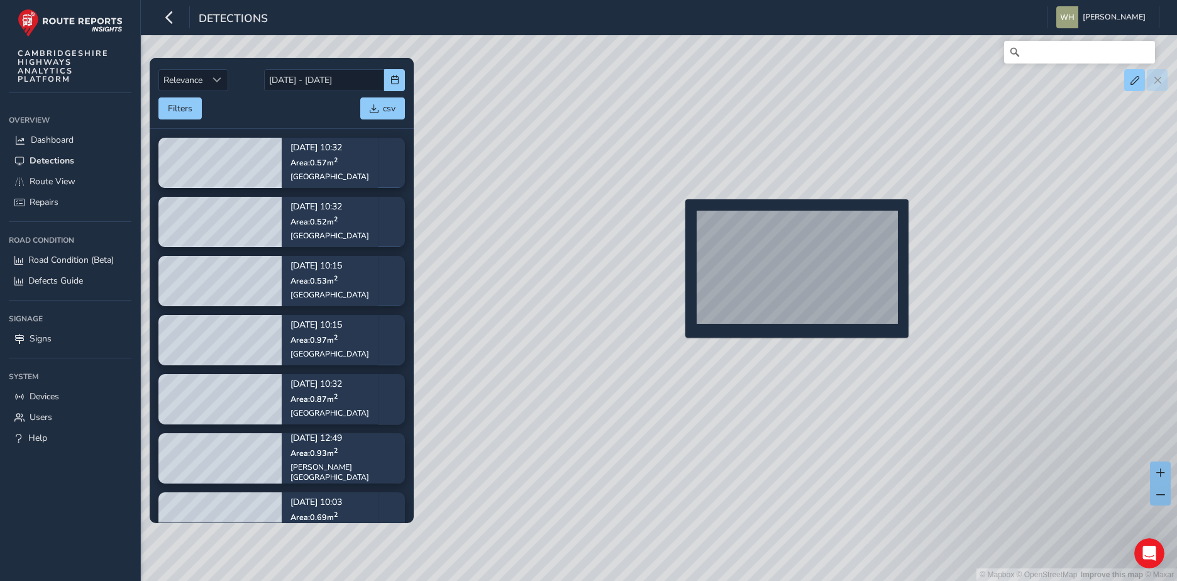 The width and height of the screenshot is (1177, 581). Describe the element at coordinates (382, 108) in the screenshot. I see `button: csv` at that location.